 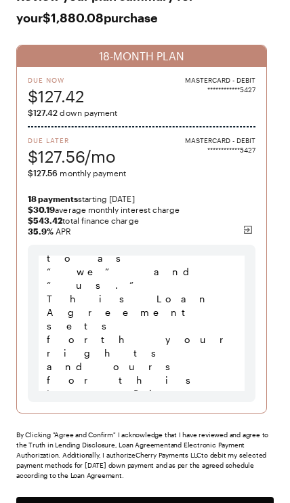 I want to click on span: monthly payment, so click(x=142, y=173).